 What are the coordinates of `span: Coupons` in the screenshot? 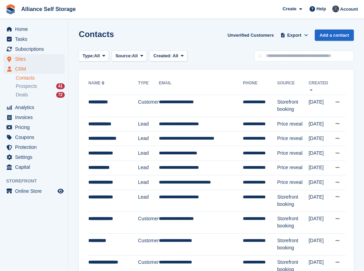 It's located at (36, 137).